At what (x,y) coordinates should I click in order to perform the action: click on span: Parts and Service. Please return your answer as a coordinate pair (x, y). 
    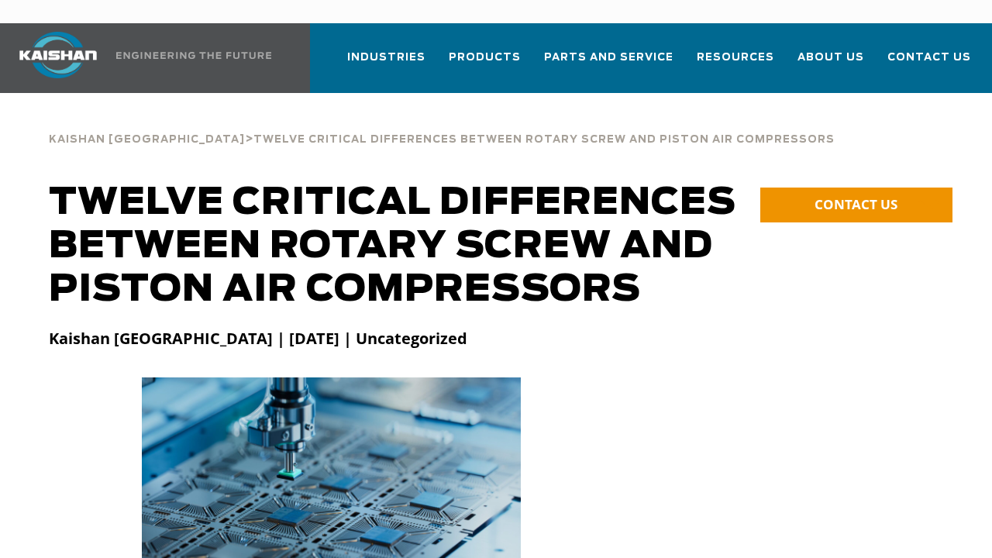
    Looking at the image, I should click on (608, 57).